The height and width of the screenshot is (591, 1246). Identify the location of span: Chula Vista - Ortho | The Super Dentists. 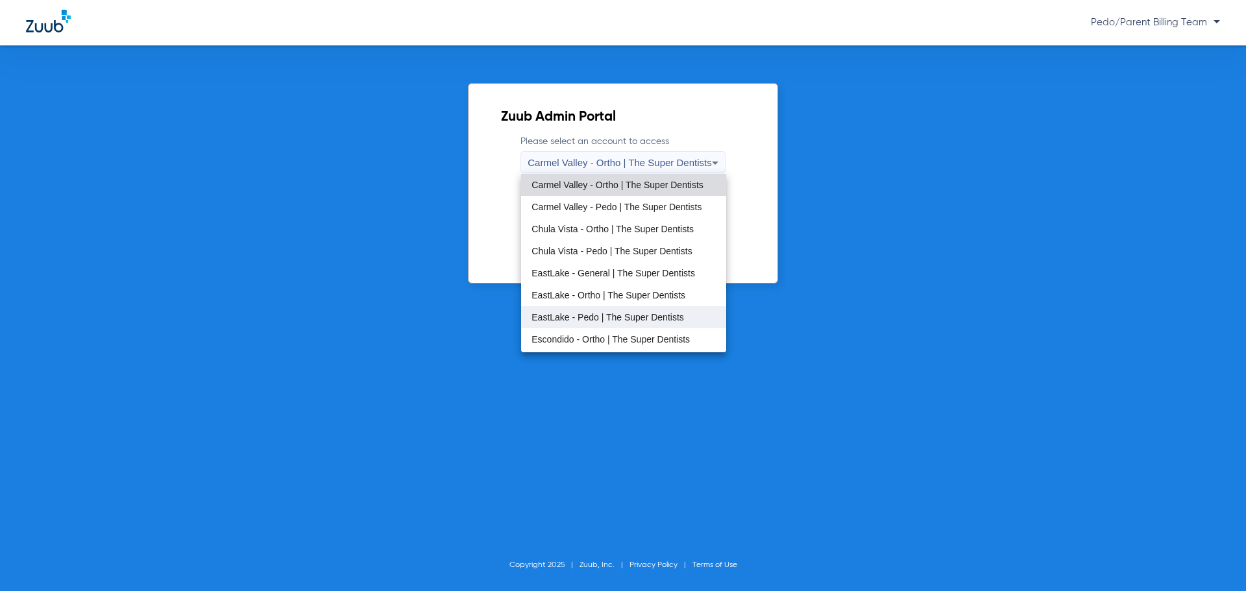
(613, 229).